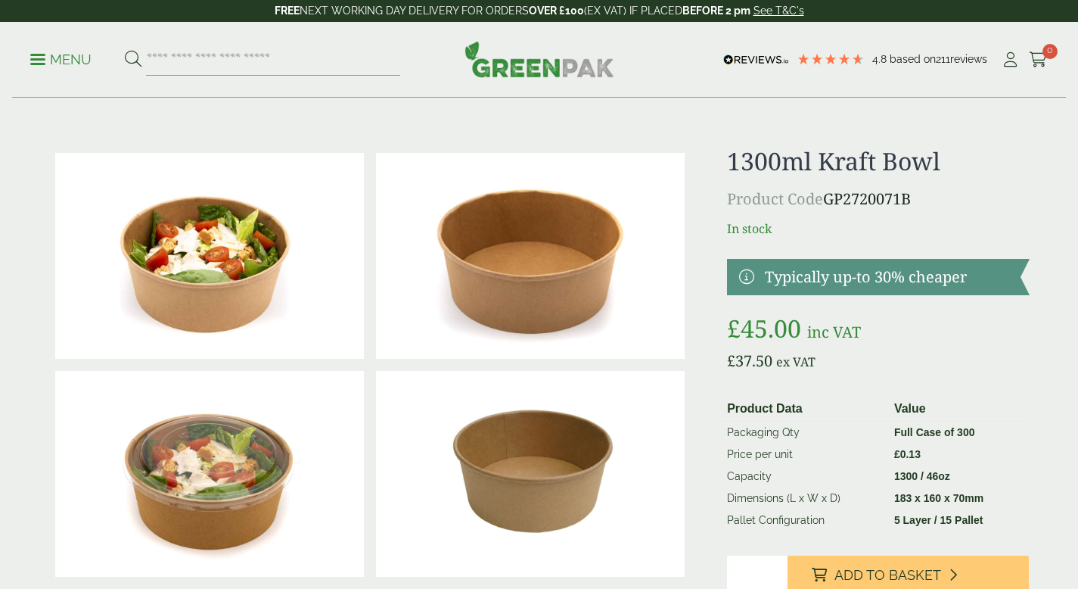 This screenshot has width=1078, height=589. What do you see at coordinates (287, 11) in the screenshot?
I see `strong: FREE` at bounding box center [287, 11].